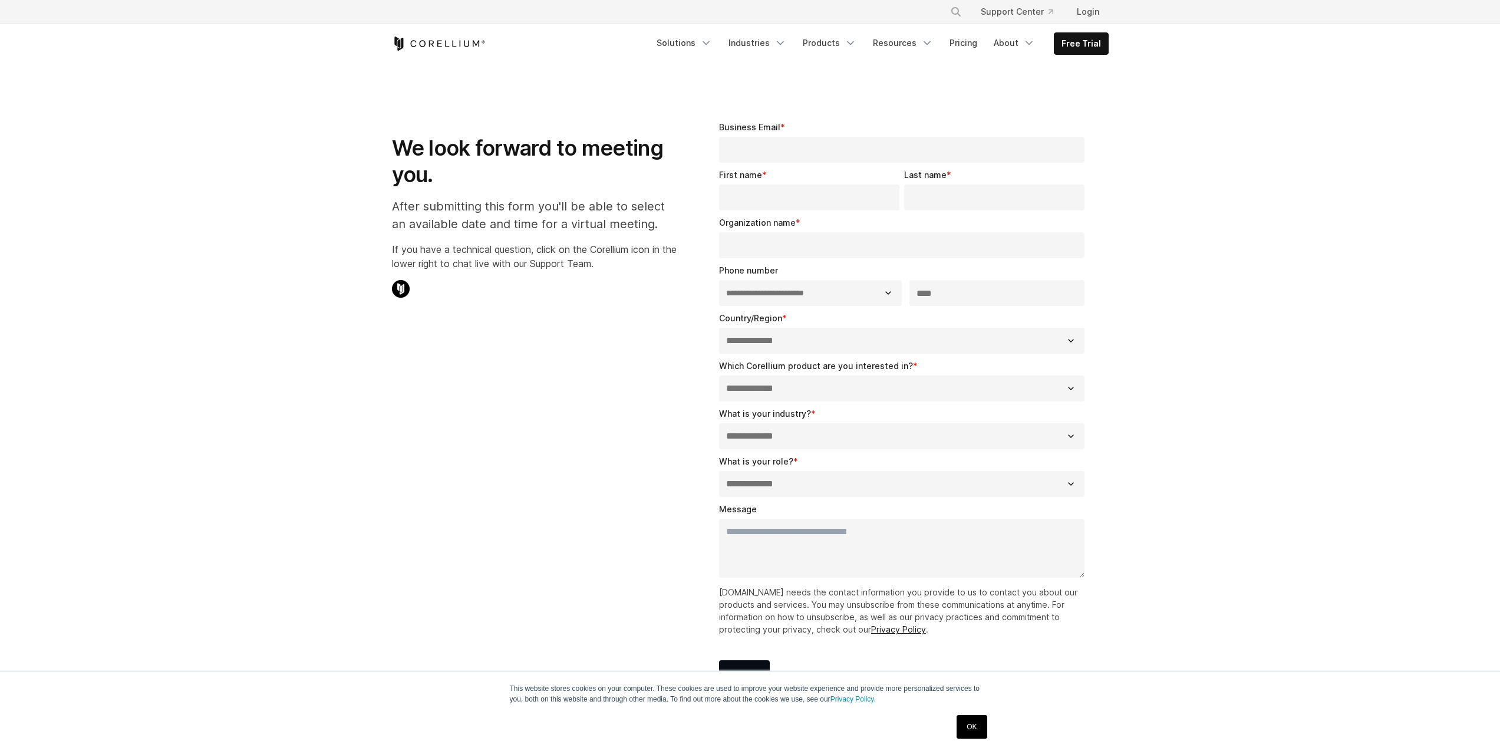  Describe the element at coordinates (903, 43) in the screenshot. I see `a: Resources` at that location.